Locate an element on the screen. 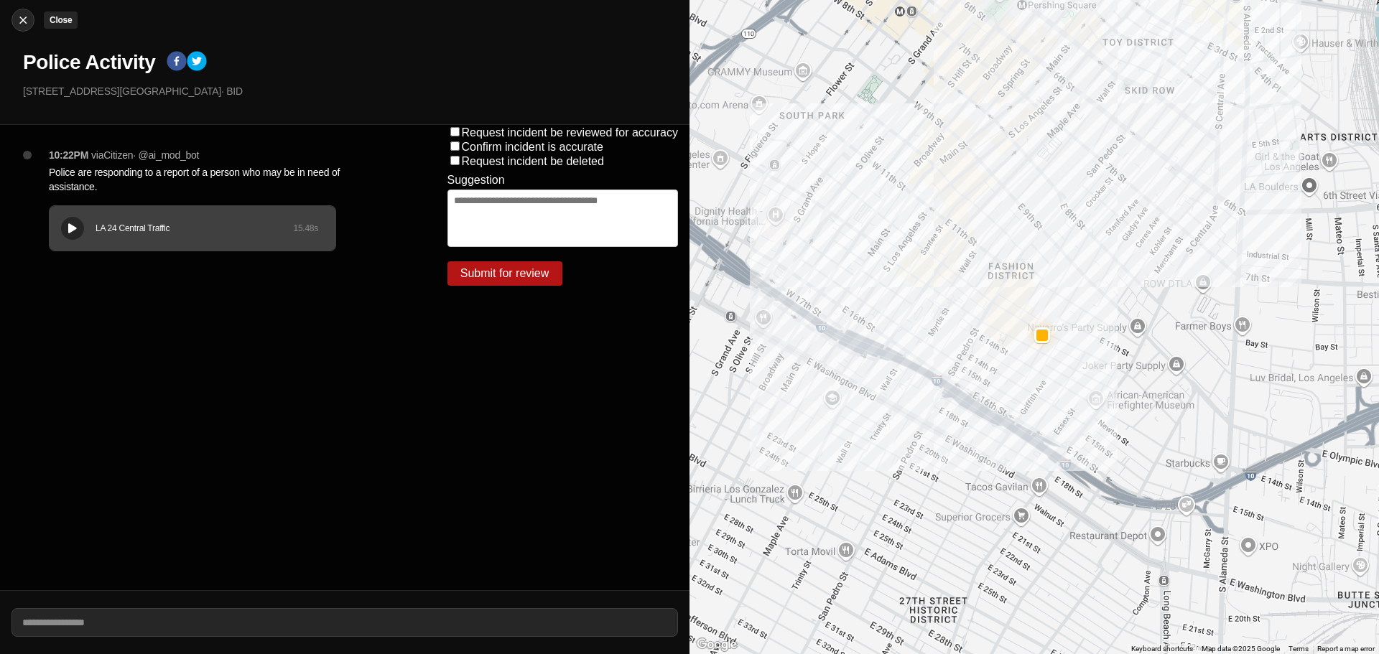 The height and width of the screenshot is (654, 1379). h1: Police Activity is located at coordinates (89, 62).